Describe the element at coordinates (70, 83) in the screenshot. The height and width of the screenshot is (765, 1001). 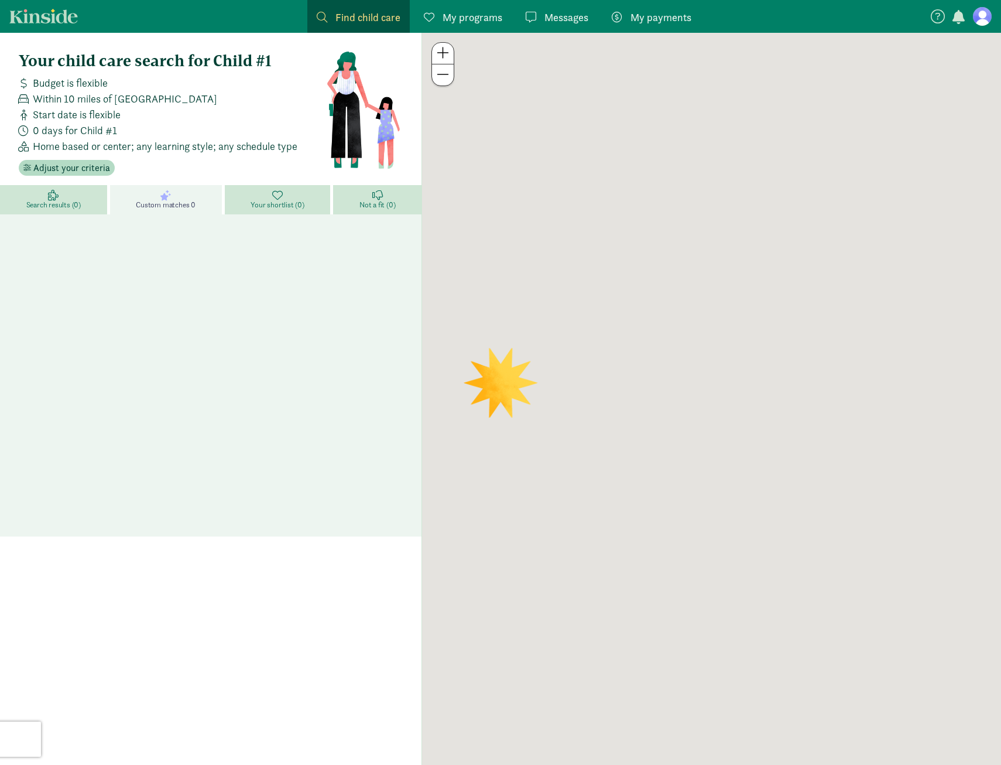
I see `span: Budget is flexible` at that location.